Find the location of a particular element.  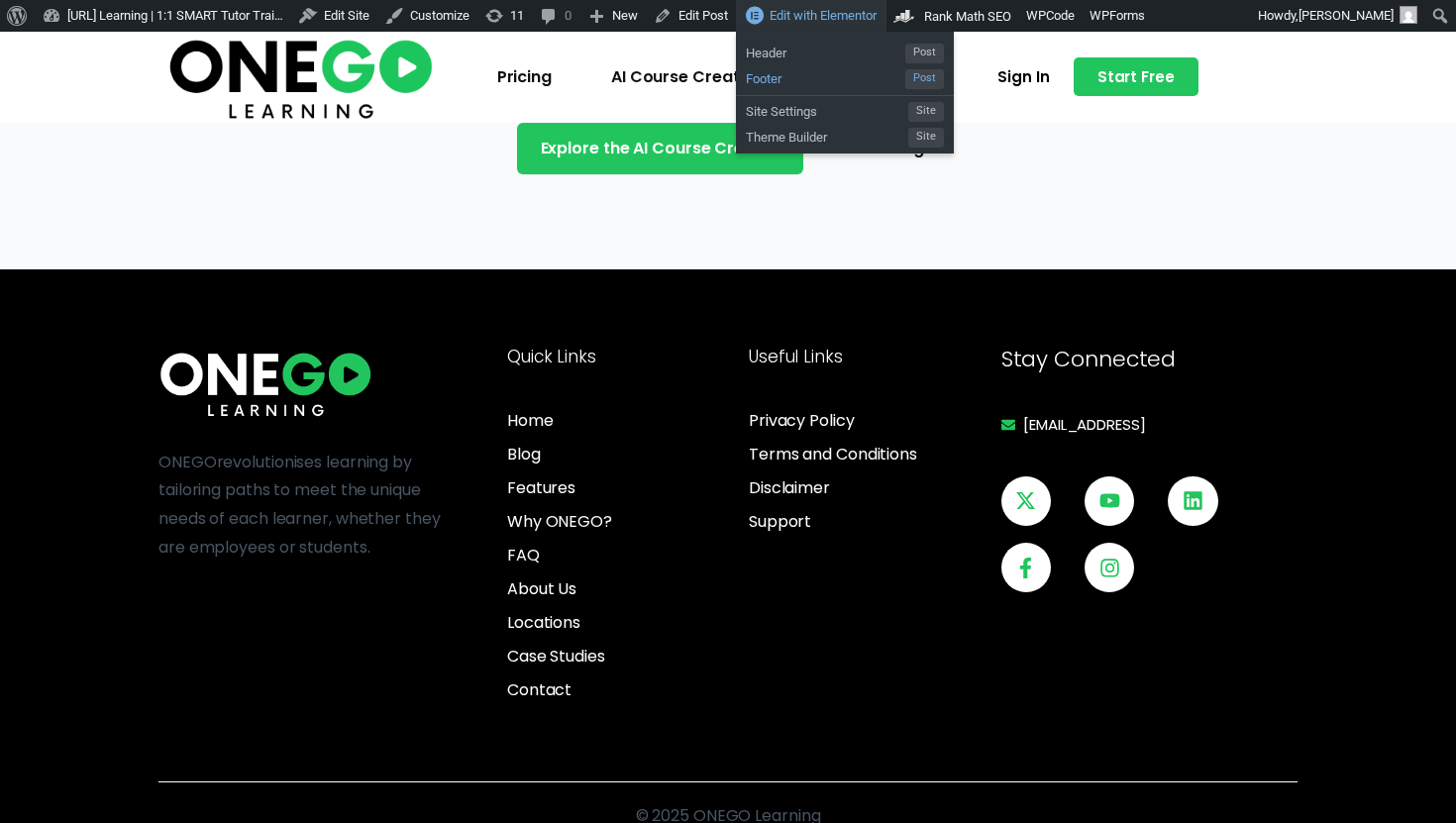

h4: Quick Links is located at coordinates (622, 357).